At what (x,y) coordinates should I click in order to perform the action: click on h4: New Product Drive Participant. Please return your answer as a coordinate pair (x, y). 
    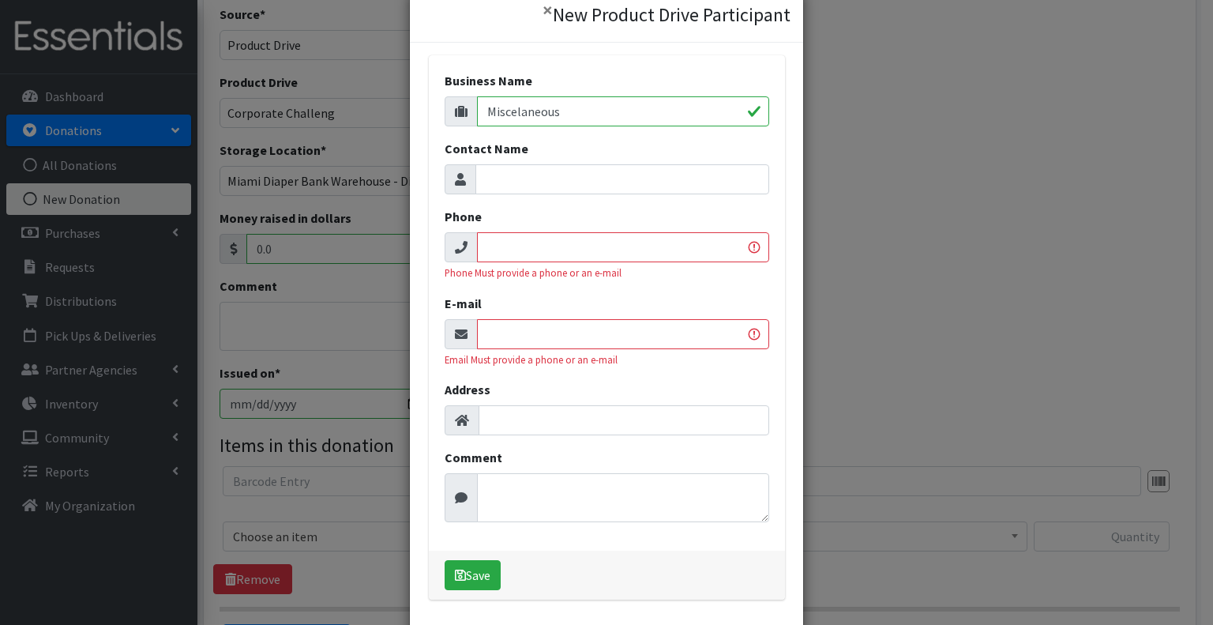
    Looking at the image, I should click on (671, 15).